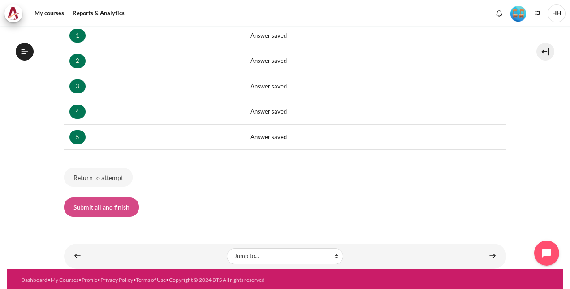 This screenshot has height=289, width=570. Describe the element at coordinates (518, 13) in the screenshot. I see `img: Level #4` at that location.